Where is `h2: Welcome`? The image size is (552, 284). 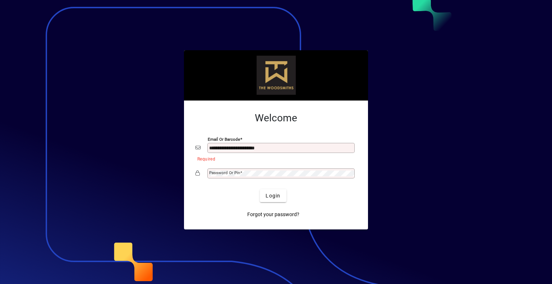 h2: Welcome is located at coordinates (276, 118).